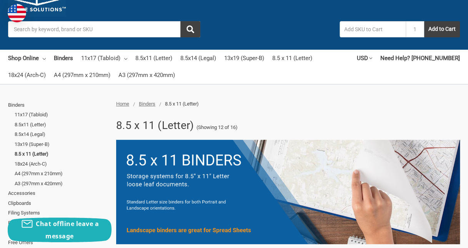 The width and height of the screenshot is (468, 248). I want to click on span: 8.5 x 11 (Letter), so click(182, 103).